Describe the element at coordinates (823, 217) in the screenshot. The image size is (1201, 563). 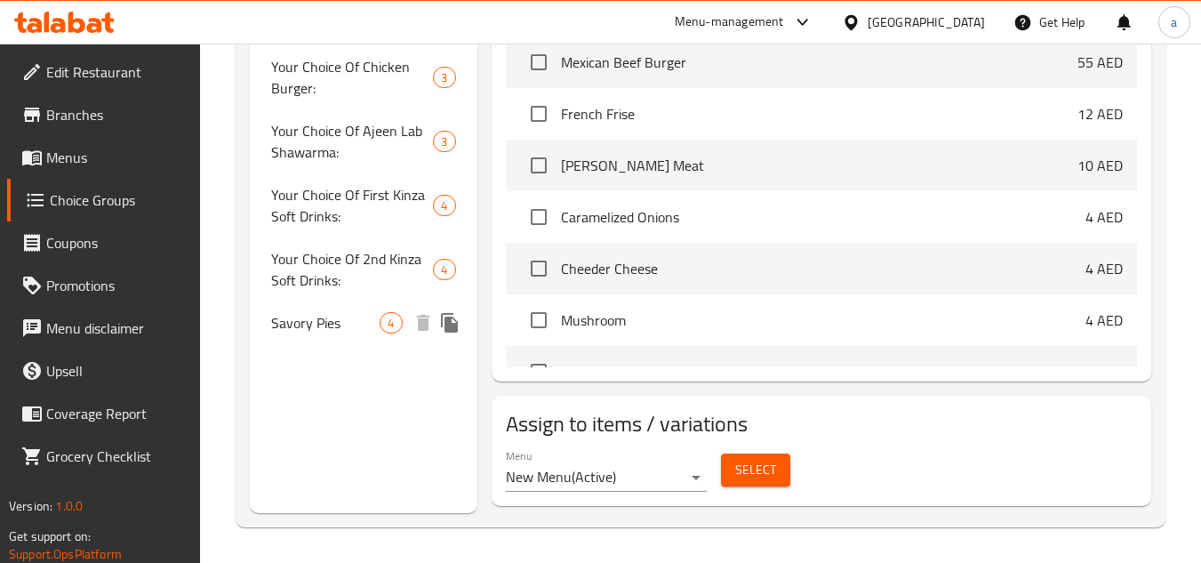
I see `span: Caramelized Onions` at that location.